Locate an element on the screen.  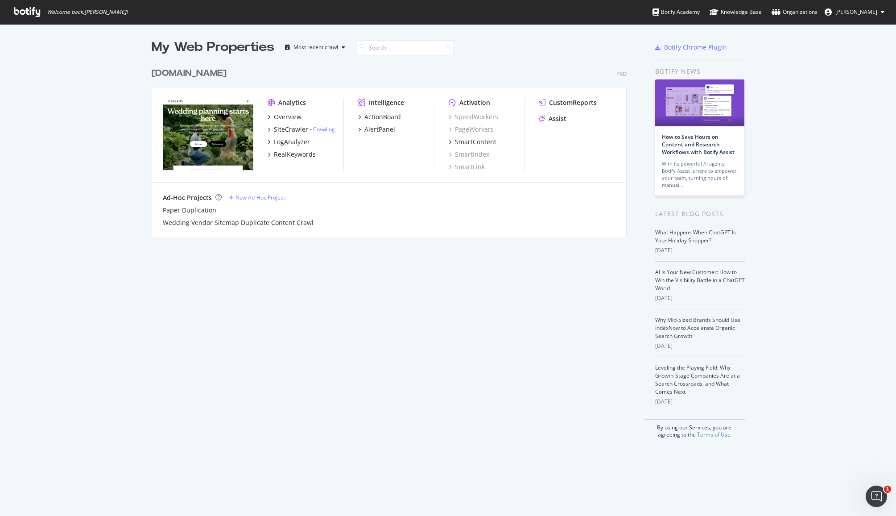
a: SmartIndex is located at coordinates (469, 154).